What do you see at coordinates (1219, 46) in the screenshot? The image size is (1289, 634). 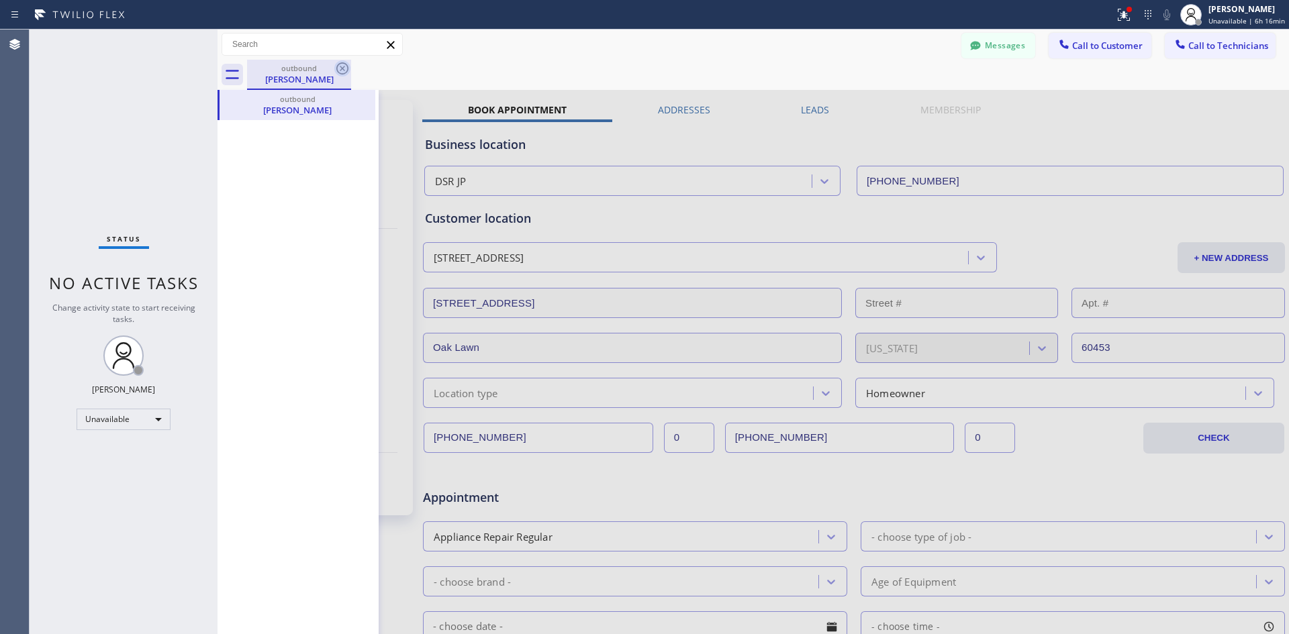 I see `button: Call to Technicians` at bounding box center [1219, 46].